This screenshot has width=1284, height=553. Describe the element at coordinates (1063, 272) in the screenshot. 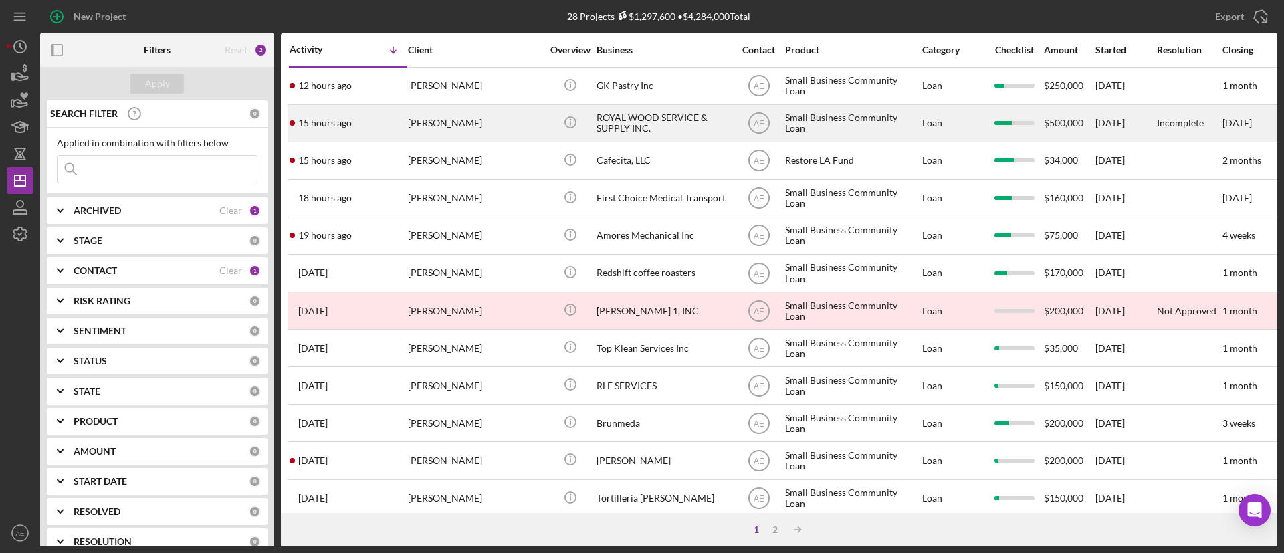

I see `span: $170,000` at that location.